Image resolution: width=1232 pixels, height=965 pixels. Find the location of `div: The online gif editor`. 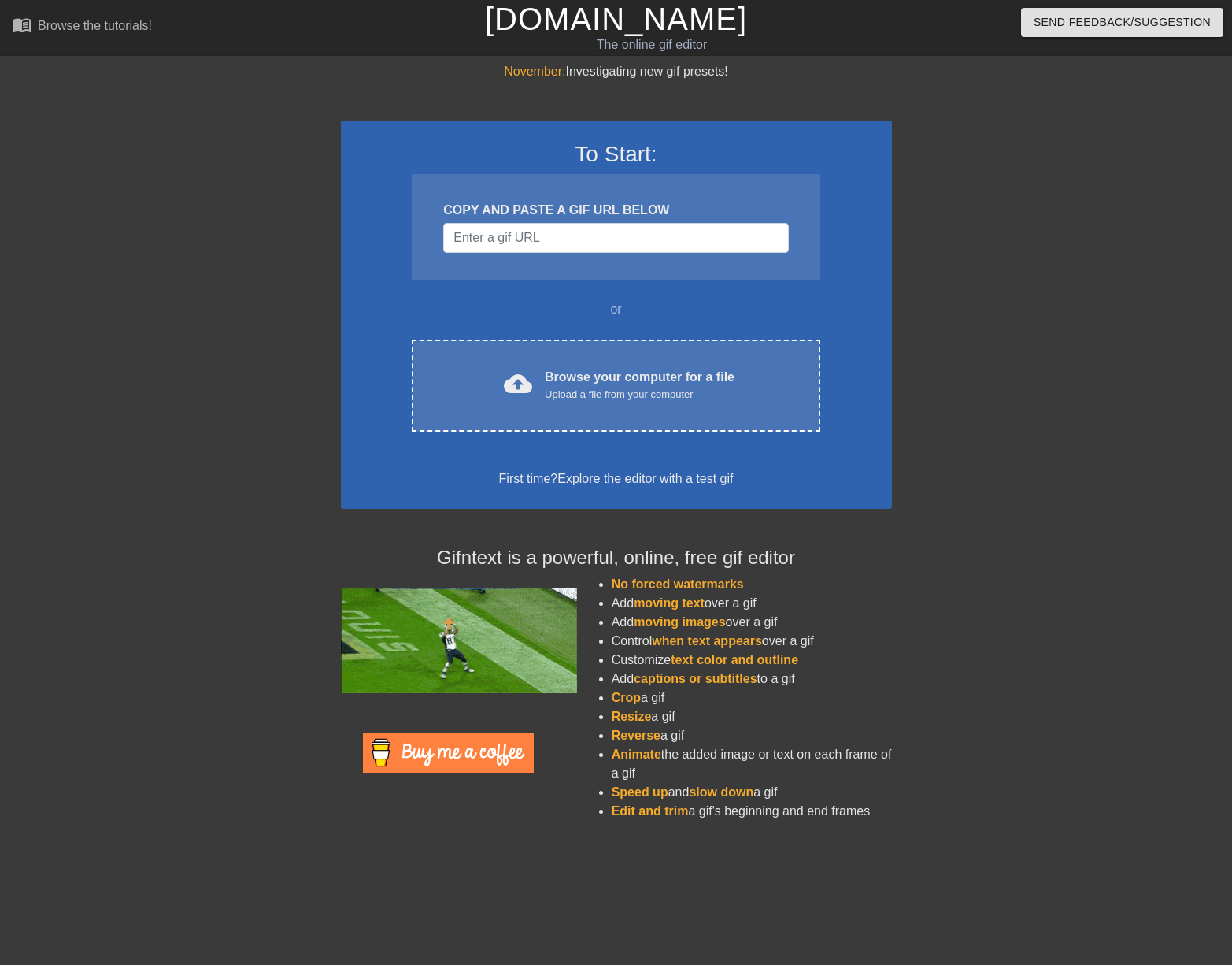

div: The online gif editor is located at coordinates (652, 45).